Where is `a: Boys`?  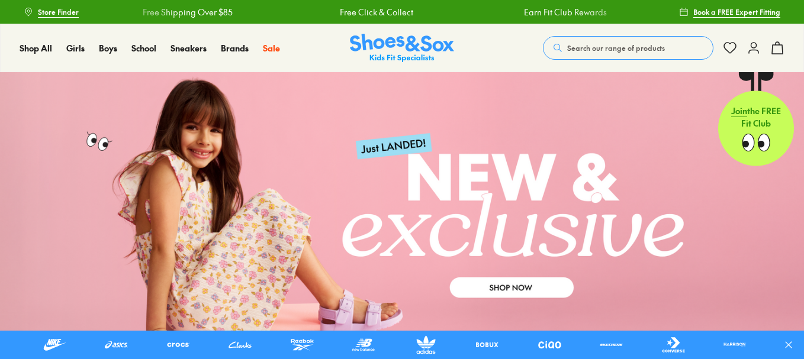
a: Boys is located at coordinates (108, 48).